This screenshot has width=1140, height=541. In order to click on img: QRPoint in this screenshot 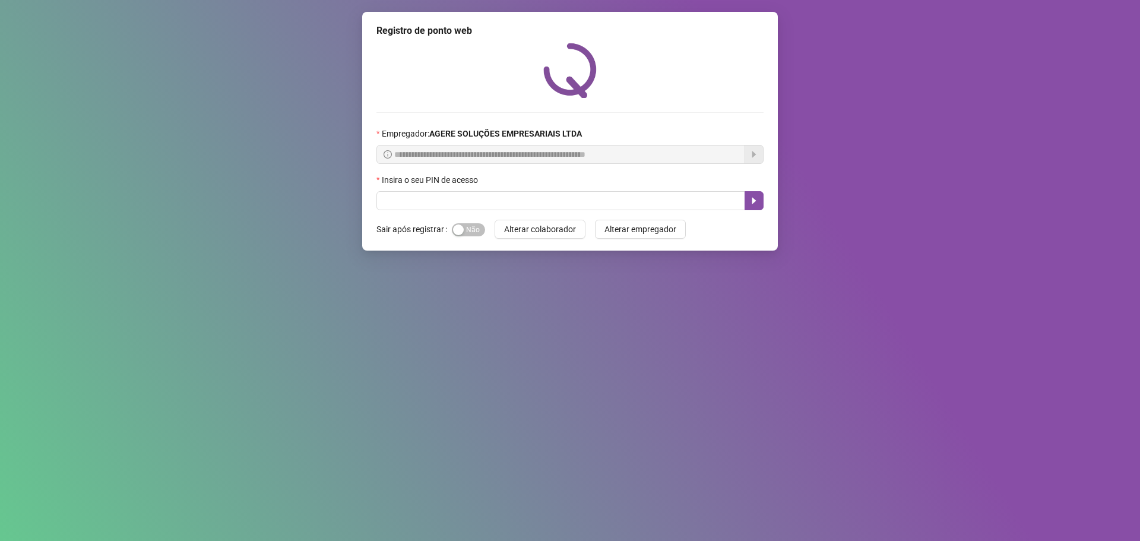, I will do `click(570, 70)`.